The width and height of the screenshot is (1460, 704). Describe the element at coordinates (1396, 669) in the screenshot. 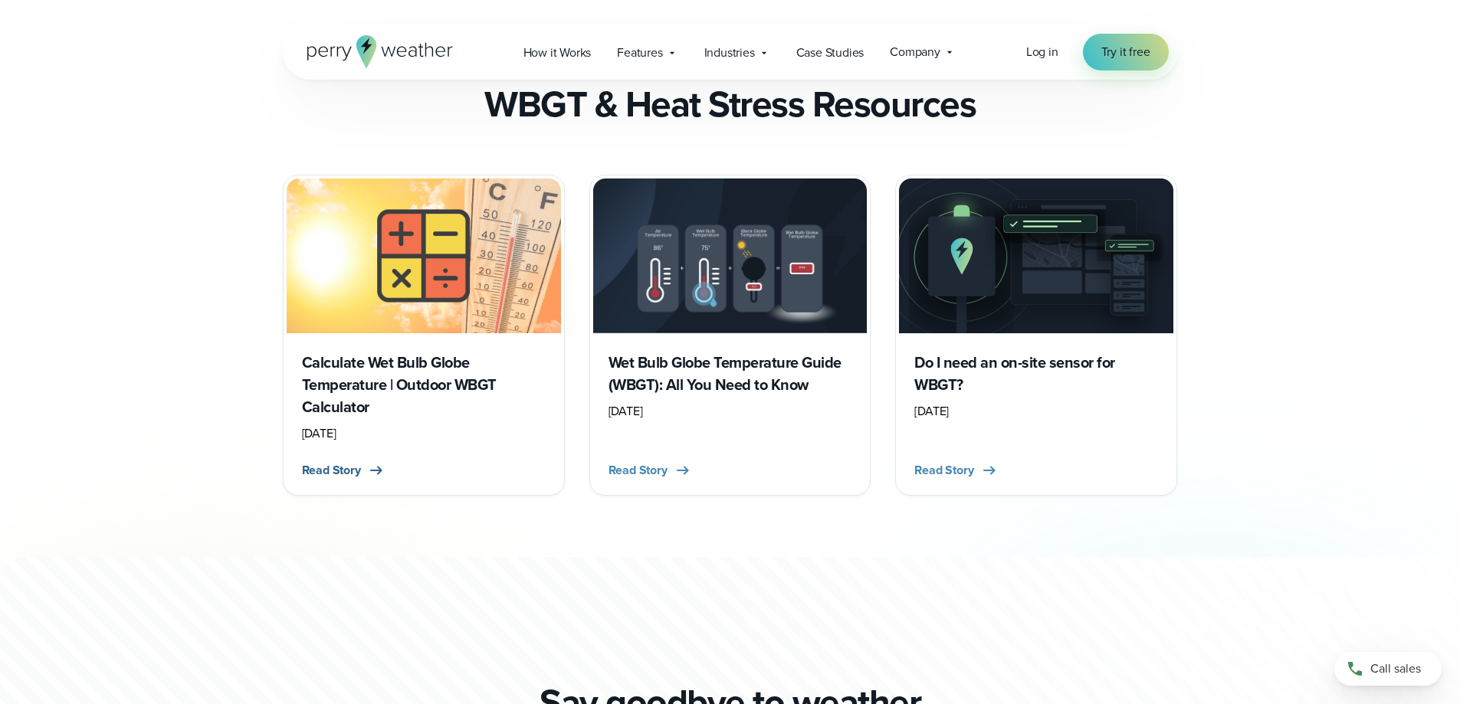

I see `span: Call sales` at that location.